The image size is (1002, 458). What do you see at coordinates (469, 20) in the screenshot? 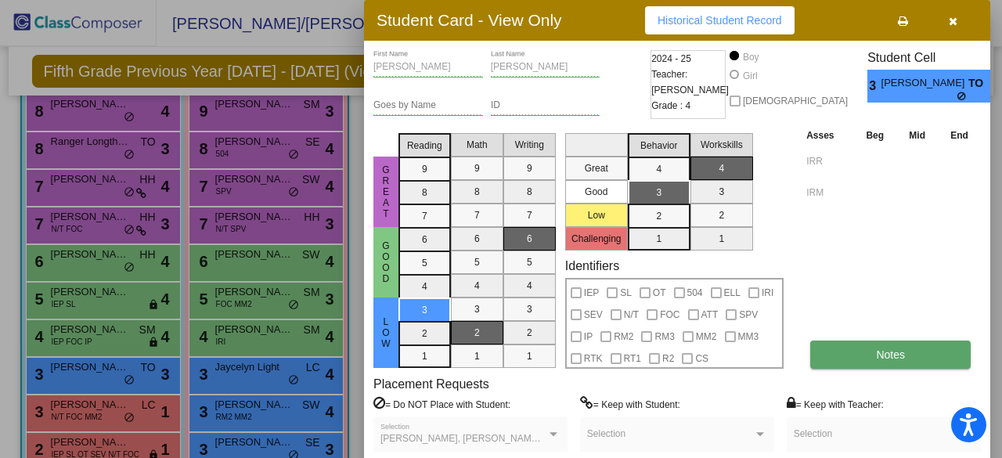
I see `h3: Student Card - View Only` at bounding box center [469, 20].